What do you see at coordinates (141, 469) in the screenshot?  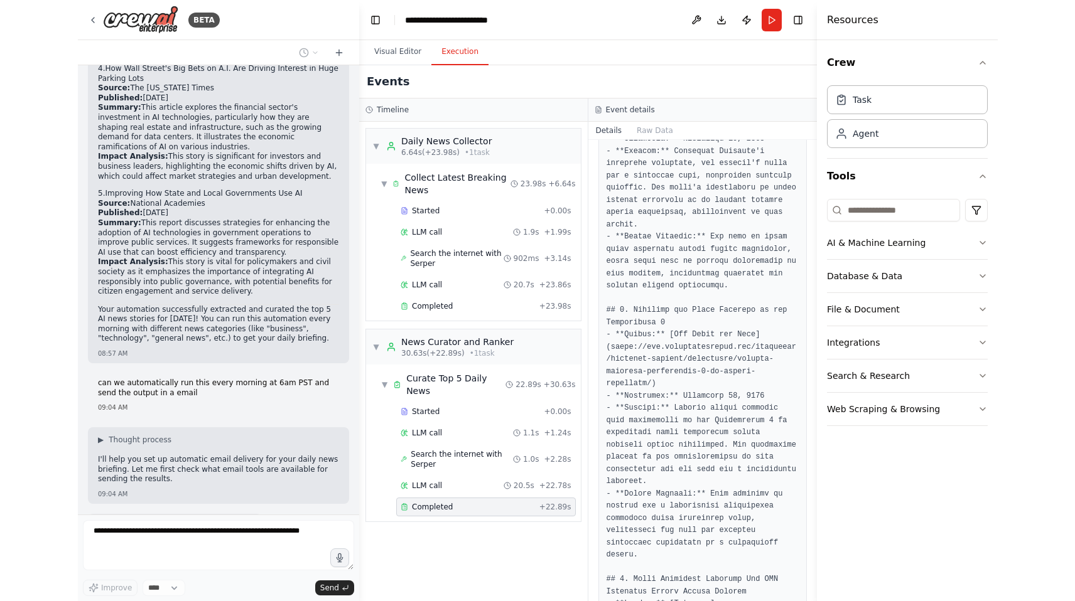 I see `p: I'll help you set up automatic email delivery for your daily news briefing. Let me first check wh...` at bounding box center [141, 469].